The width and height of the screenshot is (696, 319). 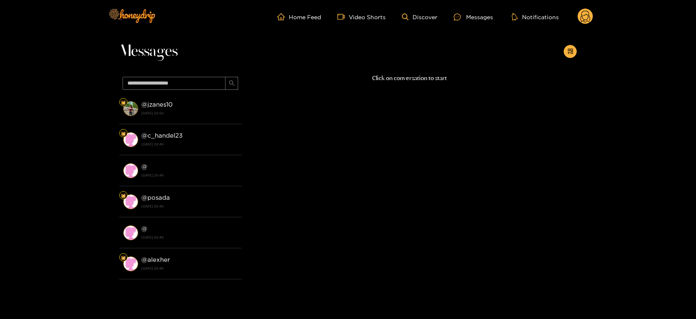 I want to click on strong: @ alexher, so click(x=156, y=259).